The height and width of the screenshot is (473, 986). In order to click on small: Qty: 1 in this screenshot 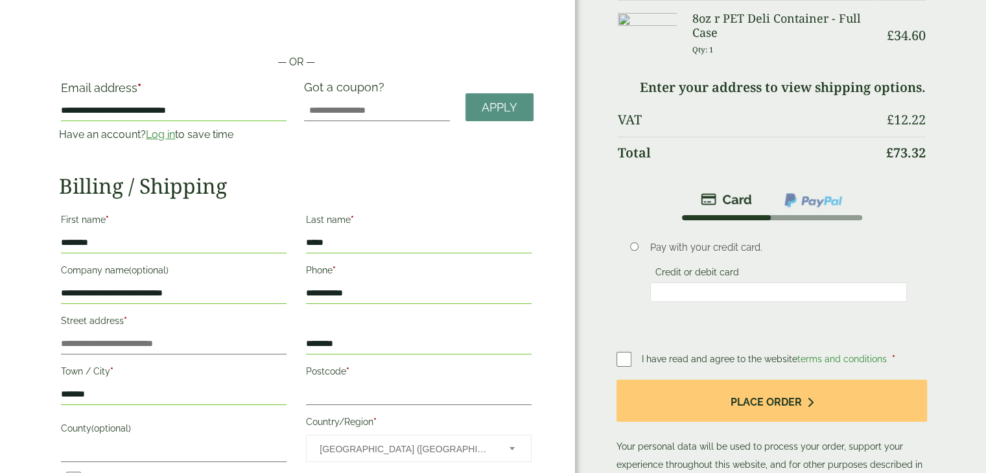, I will do `click(703, 49)`.